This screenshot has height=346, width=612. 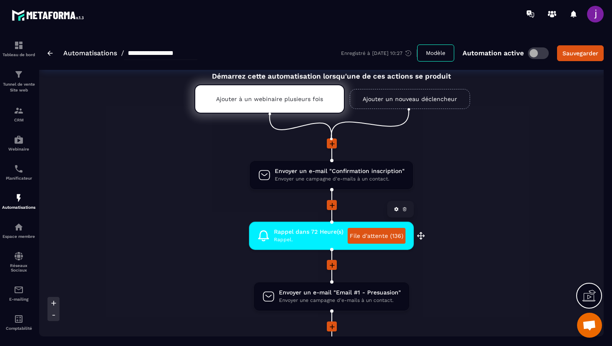 I want to click on p: Webinaire, so click(x=19, y=149).